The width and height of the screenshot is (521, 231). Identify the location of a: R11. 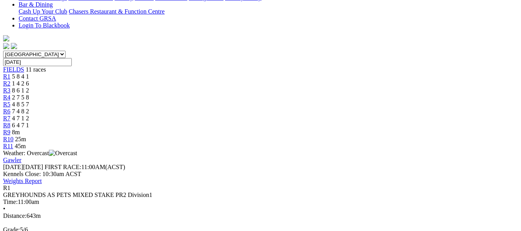
(8, 146).